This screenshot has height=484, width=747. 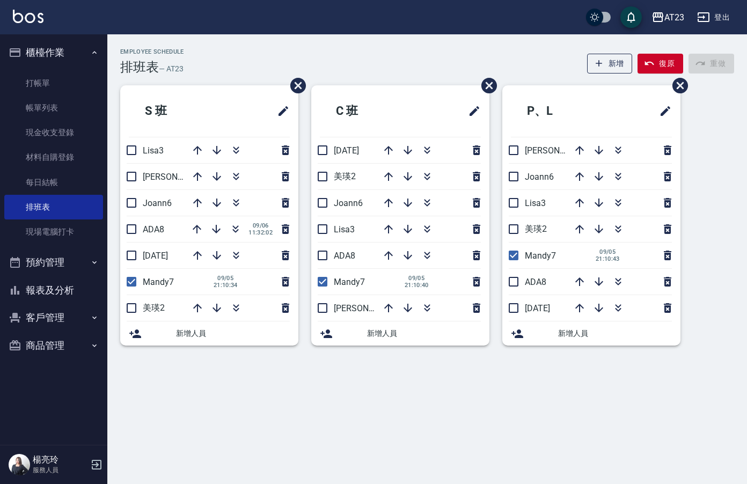 What do you see at coordinates (260, 225) in the screenshot?
I see `span: 09/06` at bounding box center [260, 225].